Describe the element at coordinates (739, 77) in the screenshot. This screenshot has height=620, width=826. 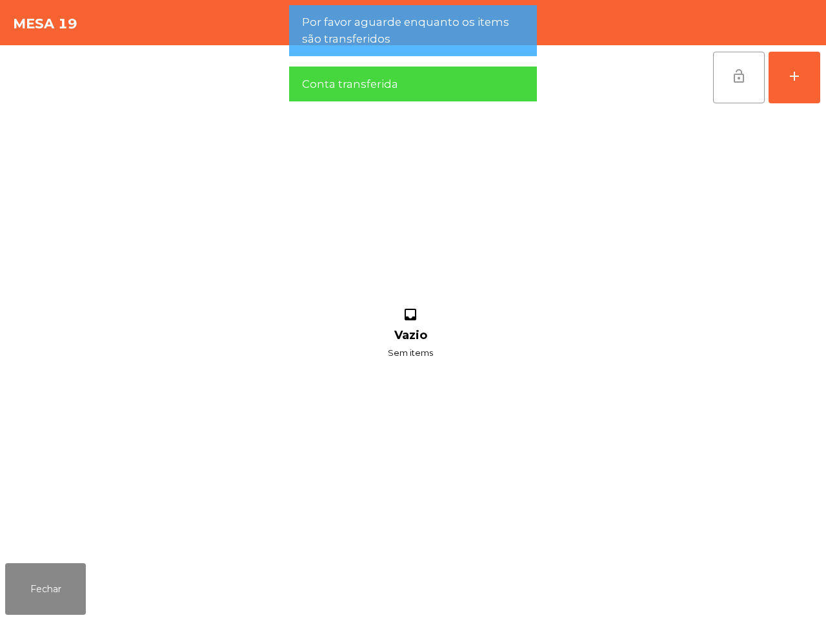
I see `button: lock_open` at that location.